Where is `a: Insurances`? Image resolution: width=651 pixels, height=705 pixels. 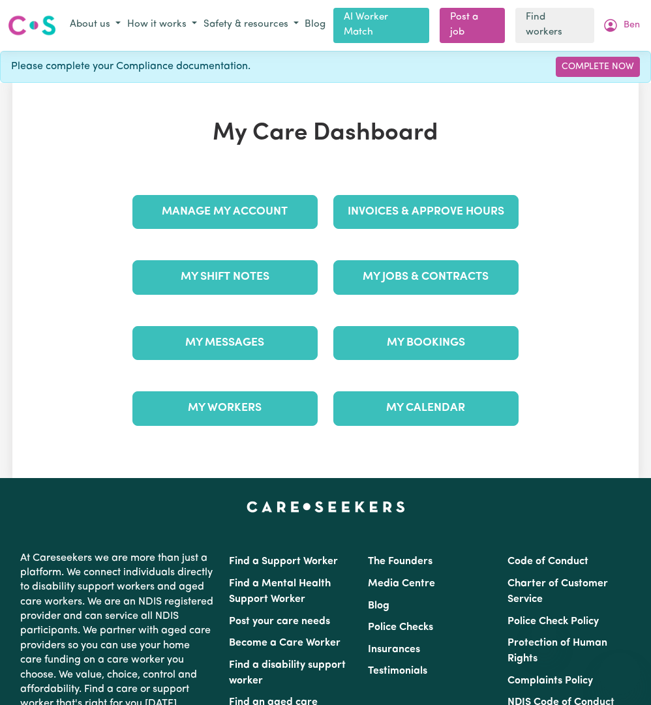
a: Insurances is located at coordinates (394, 650).